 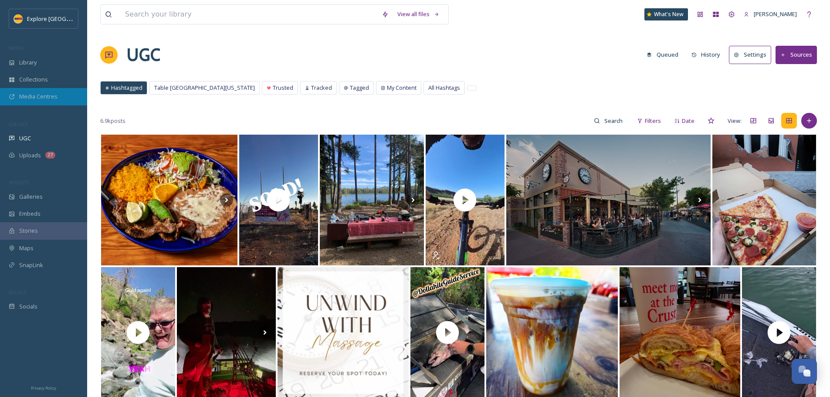 I want to click on span: My Content, so click(x=402, y=88).